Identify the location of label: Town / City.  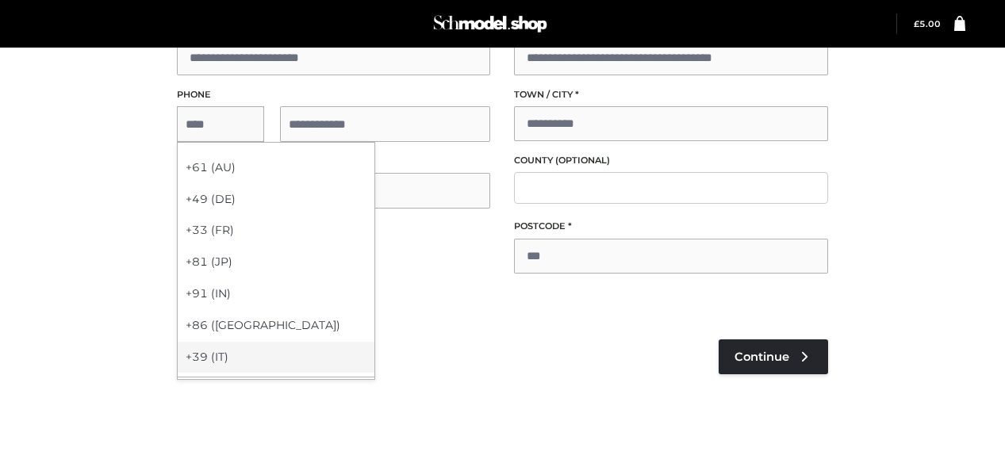
(671, 94).